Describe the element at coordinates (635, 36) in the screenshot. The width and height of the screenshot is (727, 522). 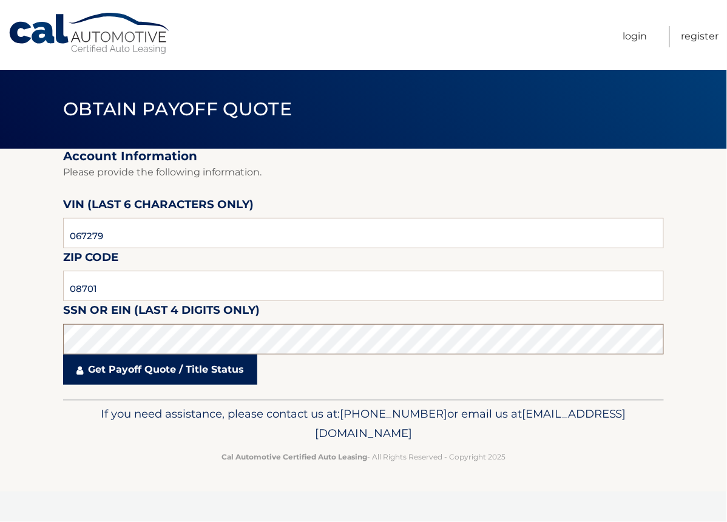
I see `a: Login` at that location.